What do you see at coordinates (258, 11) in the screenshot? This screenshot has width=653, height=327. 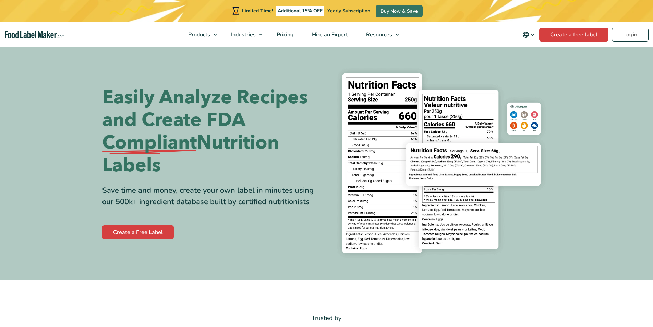 I see `span: Limited Time!` at bounding box center [258, 11].